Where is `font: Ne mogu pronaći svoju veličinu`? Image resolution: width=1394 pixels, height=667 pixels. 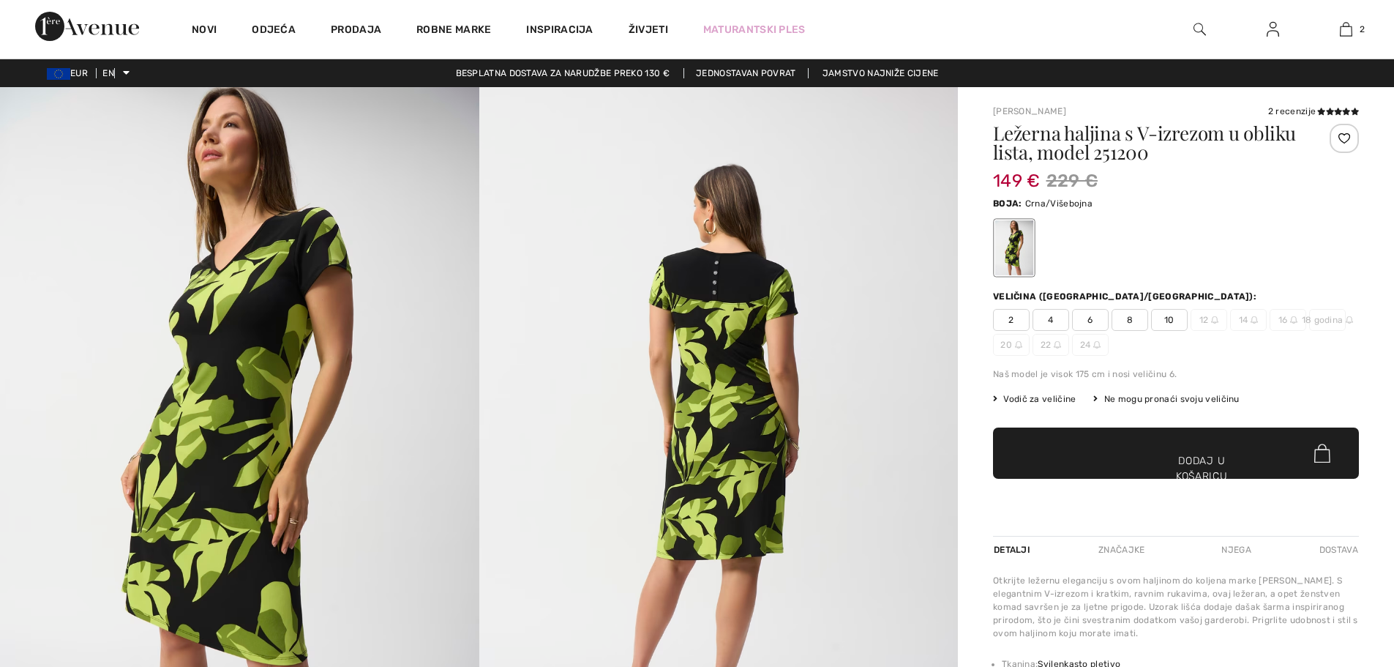
font: Ne mogu pronaći svoju veličinu is located at coordinates (1172, 399).